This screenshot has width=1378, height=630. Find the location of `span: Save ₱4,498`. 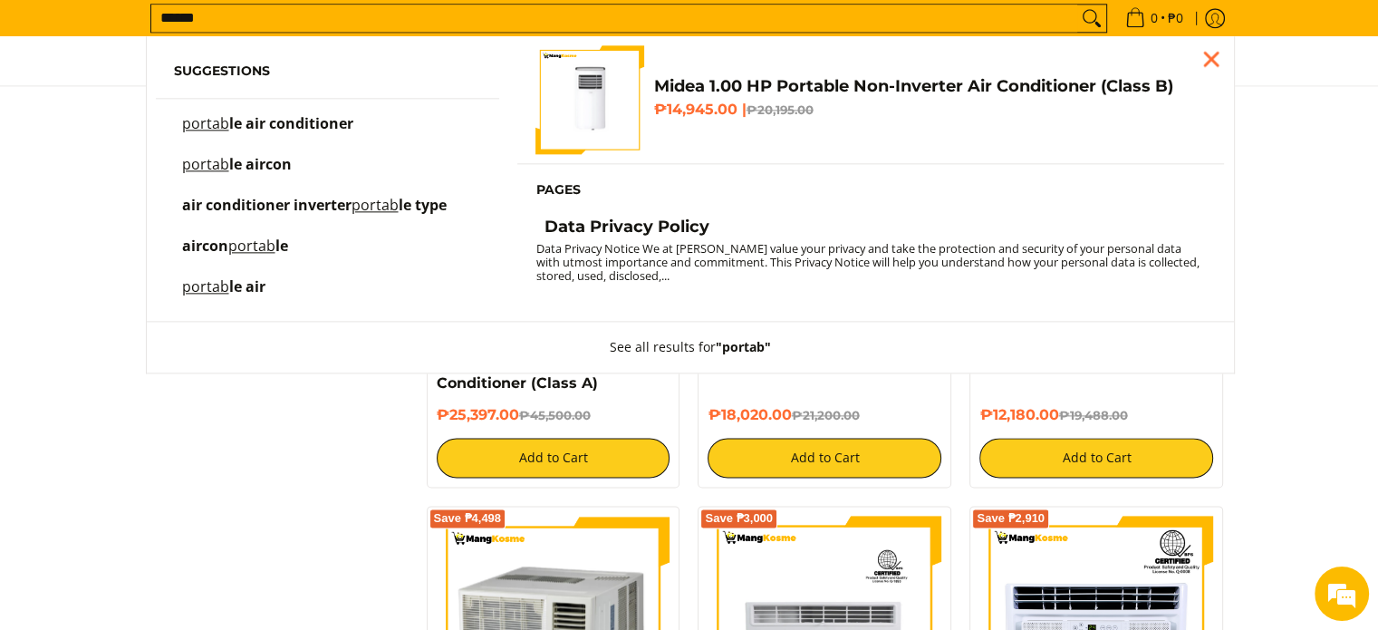

span: Save ₱4,498 is located at coordinates (467, 518).